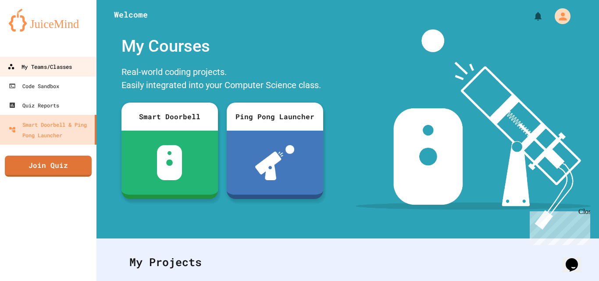 The height and width of the screenshot is (281, 599). I want to click on div: Chat with us now!Close, so click(32, 29).